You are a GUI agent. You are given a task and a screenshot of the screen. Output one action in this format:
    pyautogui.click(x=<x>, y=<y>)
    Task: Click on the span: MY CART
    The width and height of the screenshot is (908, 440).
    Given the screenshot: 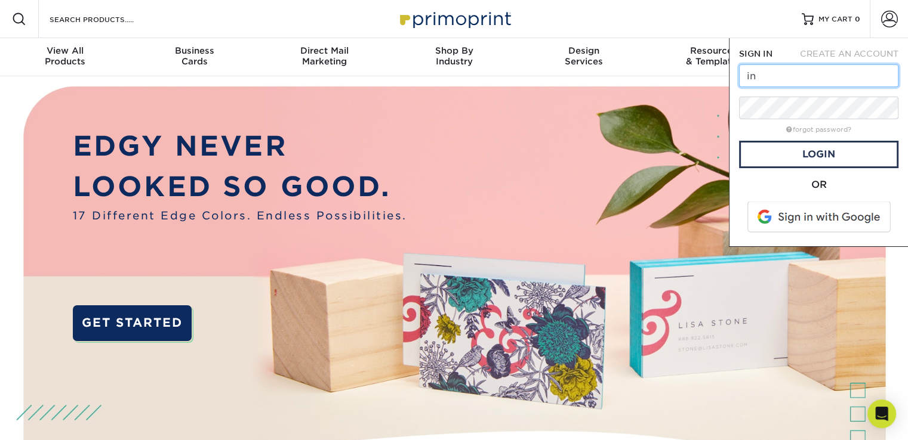 What is the action you would take?
    pyautogui.click(x=835, y=19)
    